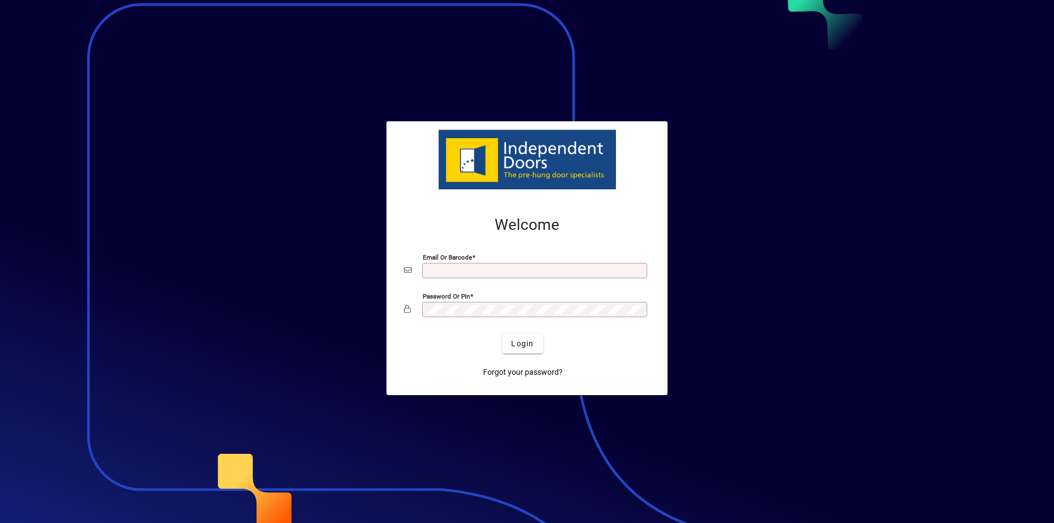  I want to click on a: Forgot your password?, so click(523, 372).